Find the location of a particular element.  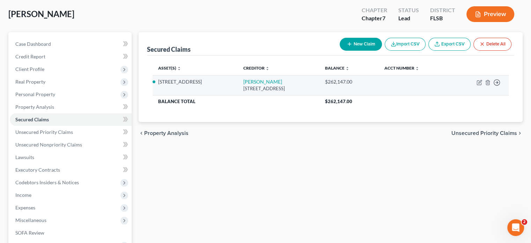

a: Creditor unfold_more is located at coordinates (256, 68).